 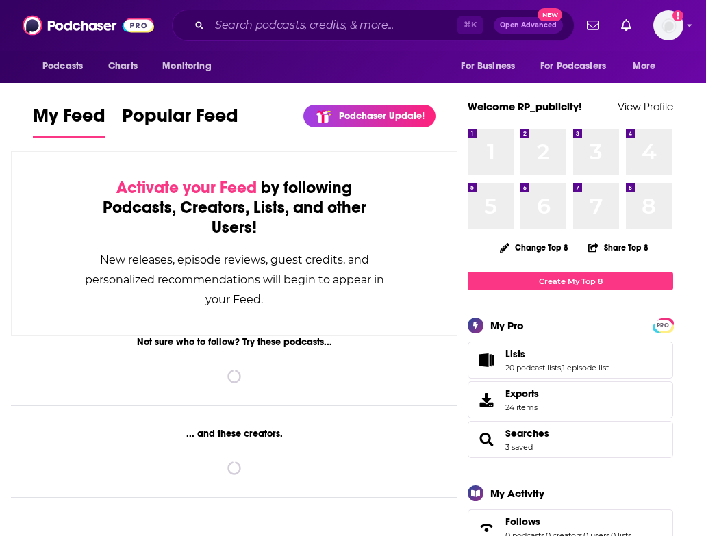 I want to click on div: ... and these creators., so click(x=234, y=433).